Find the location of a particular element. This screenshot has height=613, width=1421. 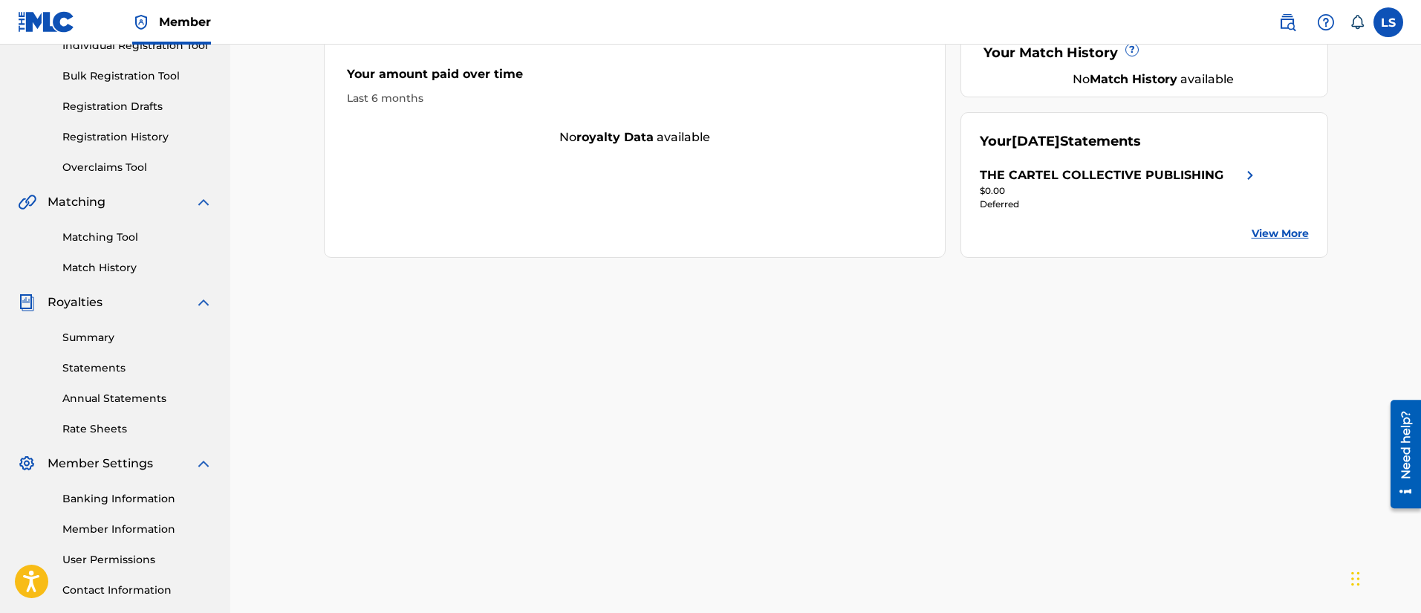

img: Matching is located at coordinates (27, 202).